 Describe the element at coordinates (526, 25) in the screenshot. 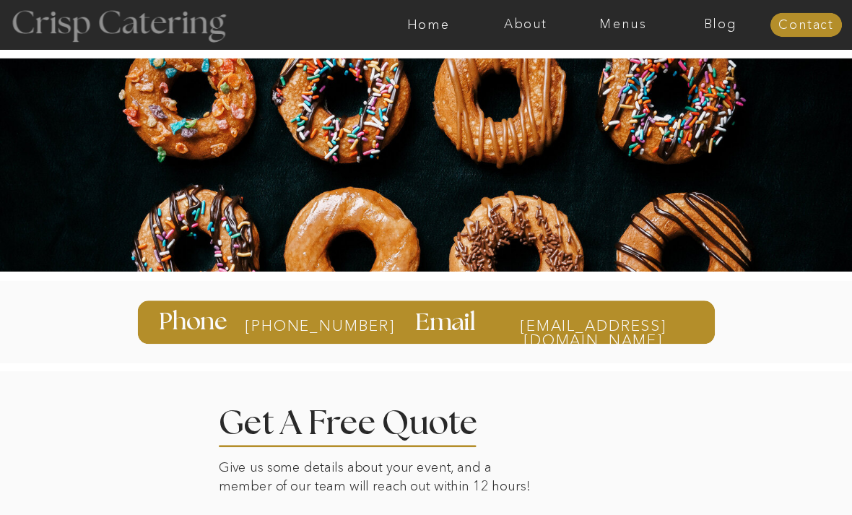

I see `nav: About` at that location.